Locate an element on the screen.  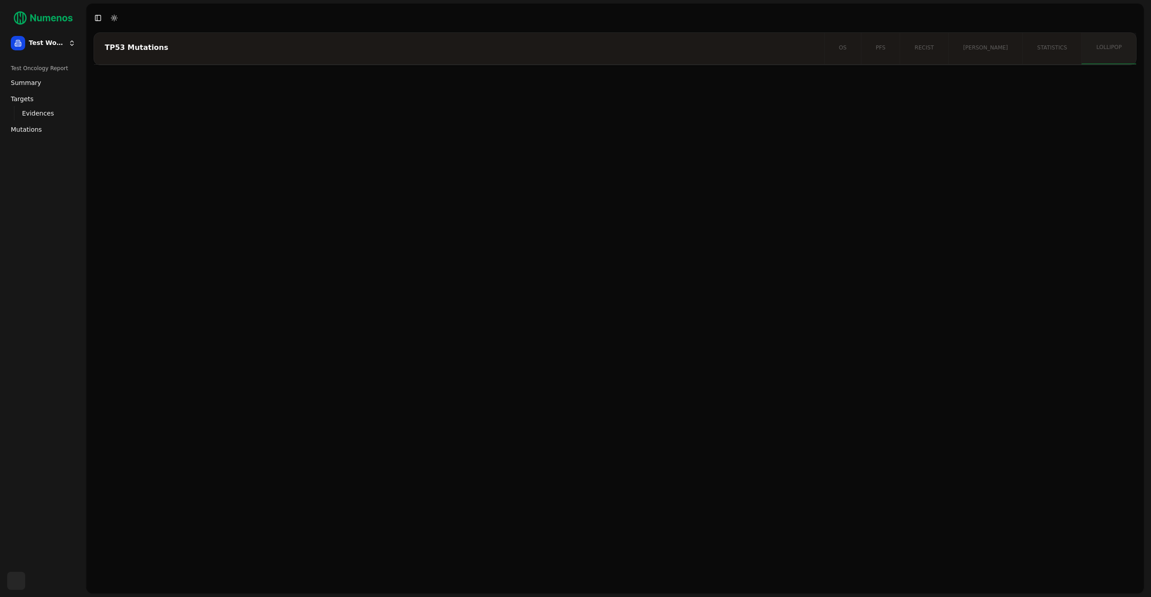
span: Mutations is located at coordinates (26, 129).